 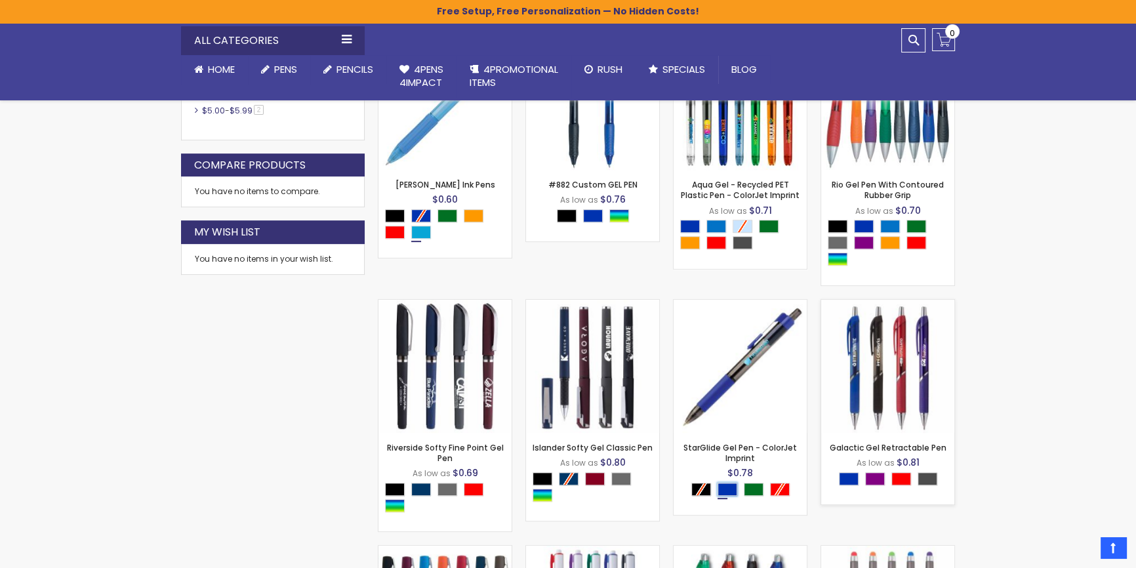 What do you see at coordinates (445, 366) in the screenshot?
I see `img: Riverside Softy Fine Point Gel Pen` at bounding box center [445, 366].